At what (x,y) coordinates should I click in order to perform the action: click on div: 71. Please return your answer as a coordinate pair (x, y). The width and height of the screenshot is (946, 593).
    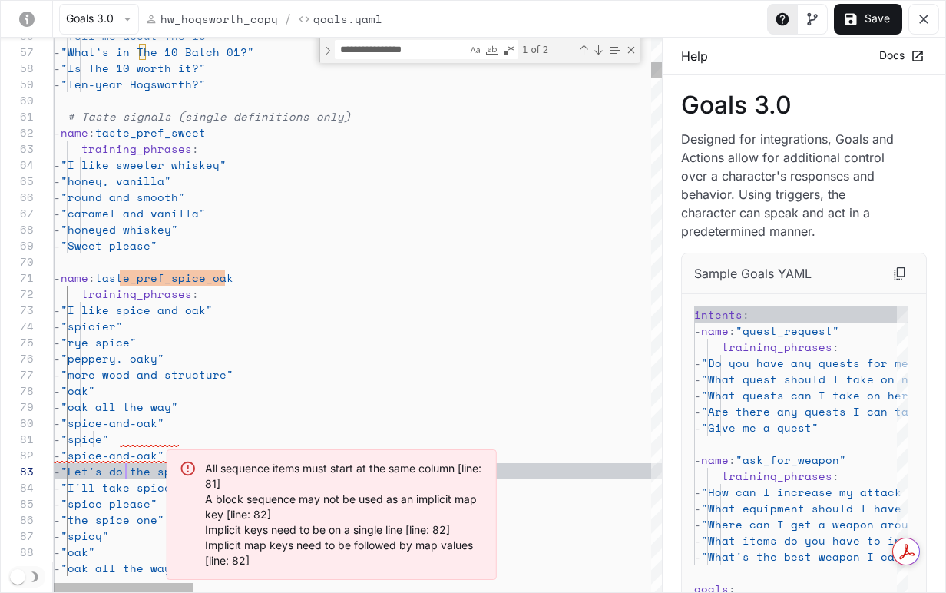
    Looking at the image, I should click on (17, 277).